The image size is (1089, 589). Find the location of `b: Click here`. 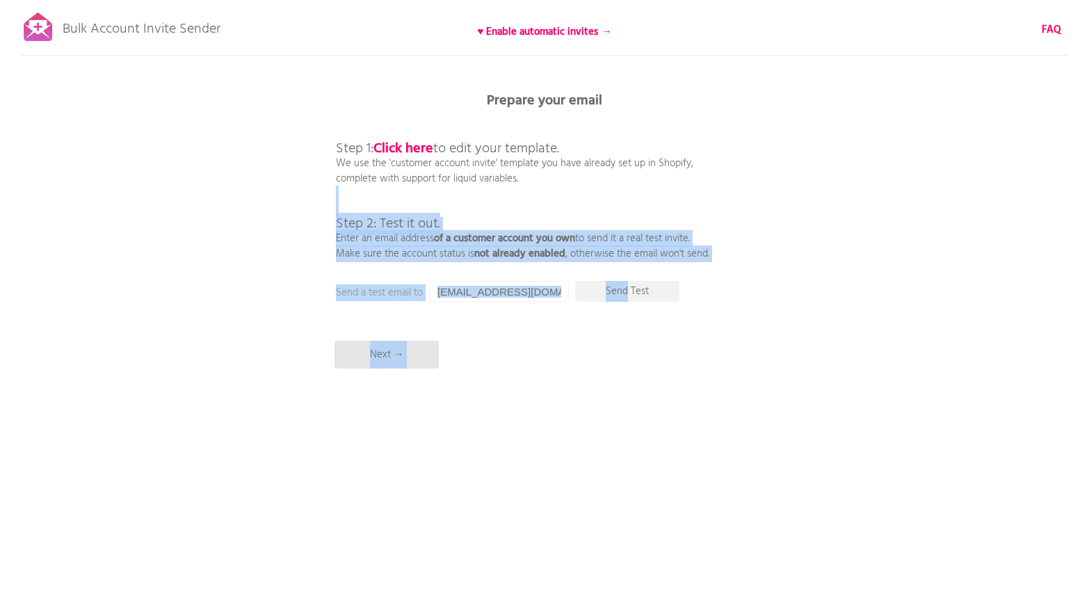

b: Click here is located at coordinates (403, 149).